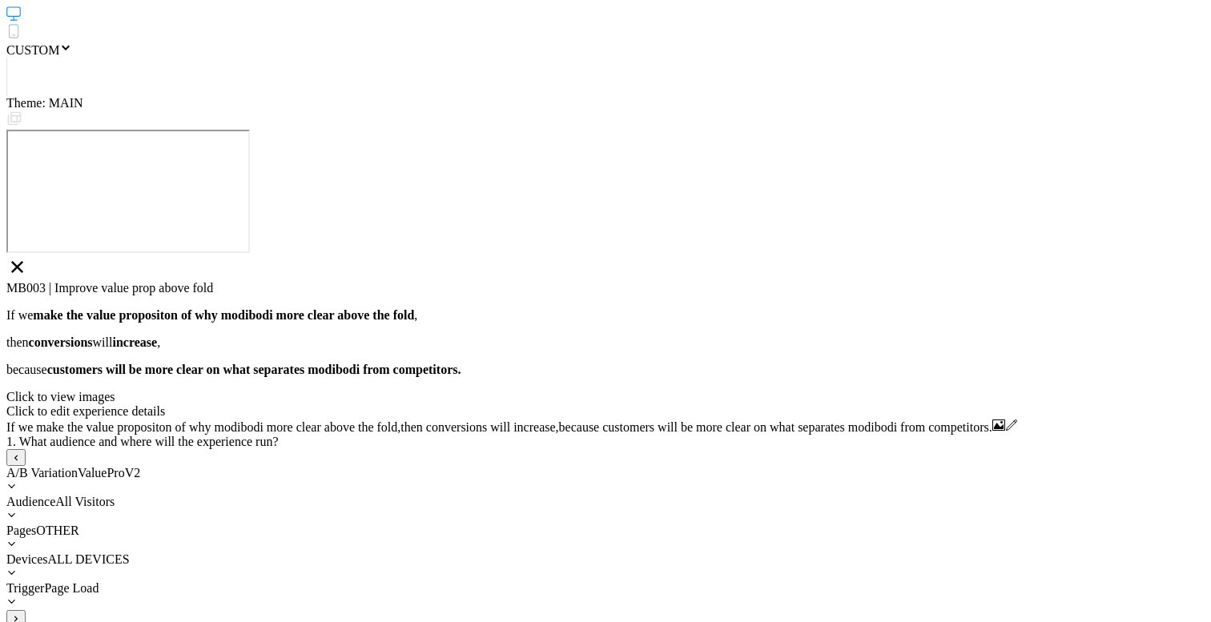  I want to click on span: If we, so click(19, 315).